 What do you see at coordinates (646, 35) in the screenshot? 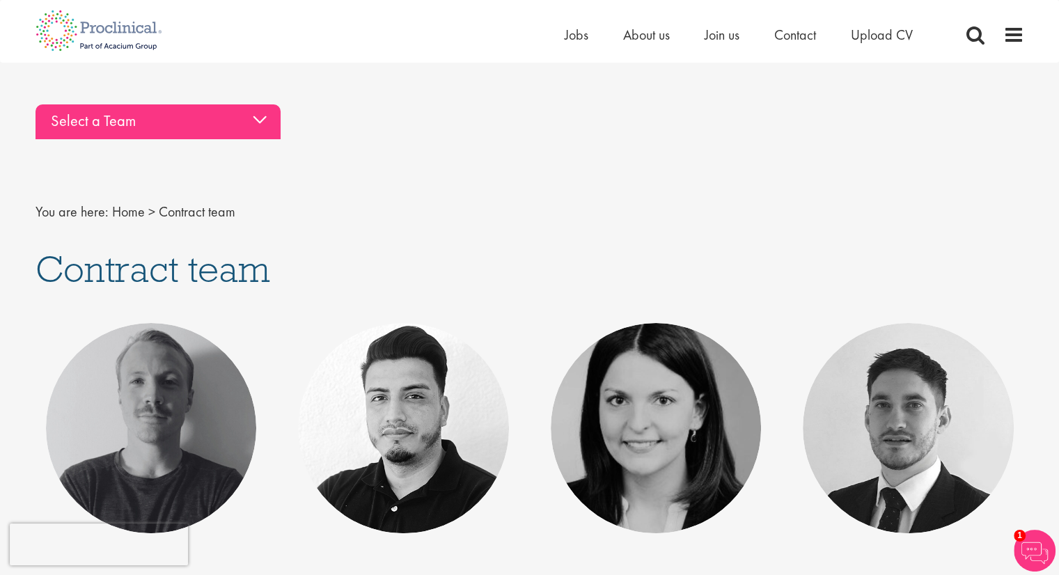
I see `span: About us` at bounding box center [646, 35].